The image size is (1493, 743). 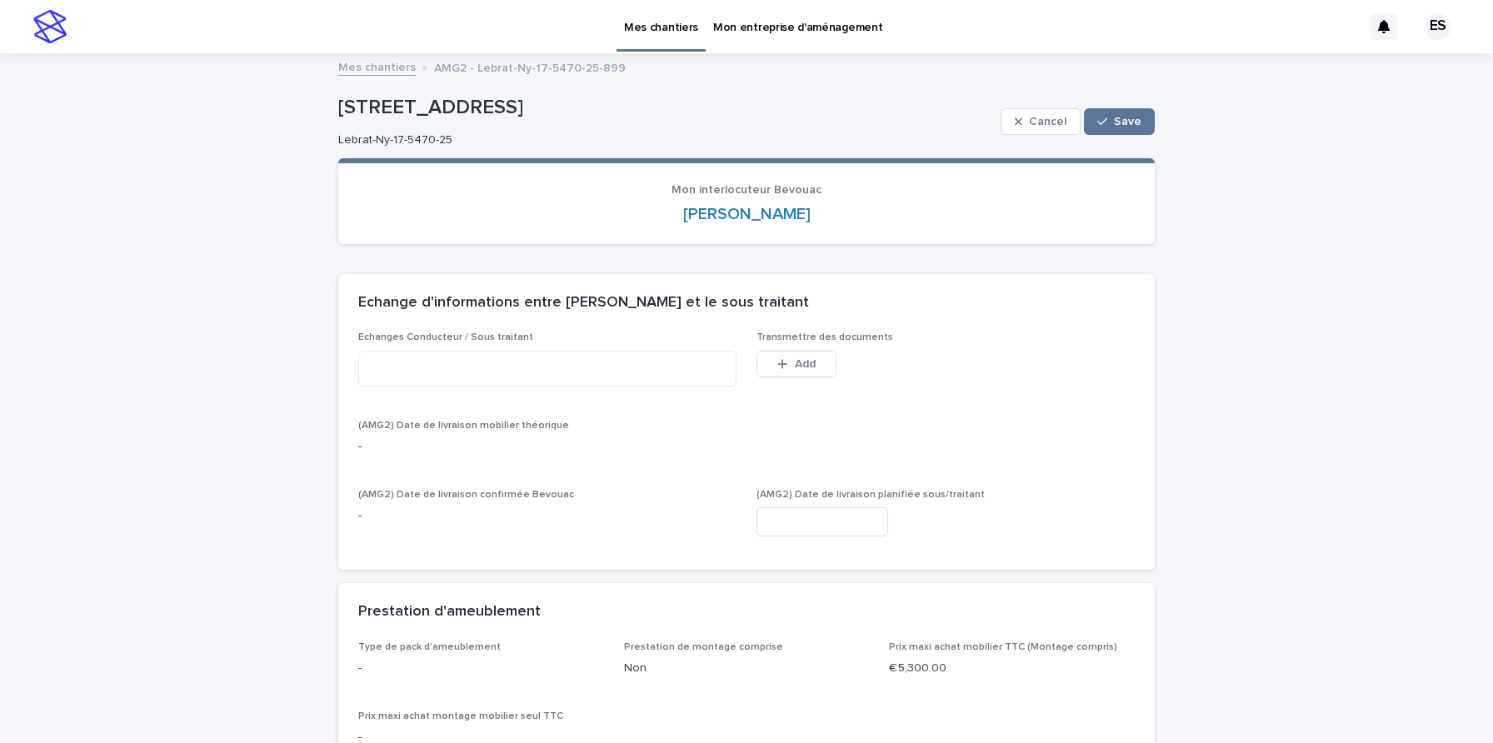 What do you see at coordinates (1438, 27) in the screenshot?
I see `div: ES` at bounding box center [1438, 27].